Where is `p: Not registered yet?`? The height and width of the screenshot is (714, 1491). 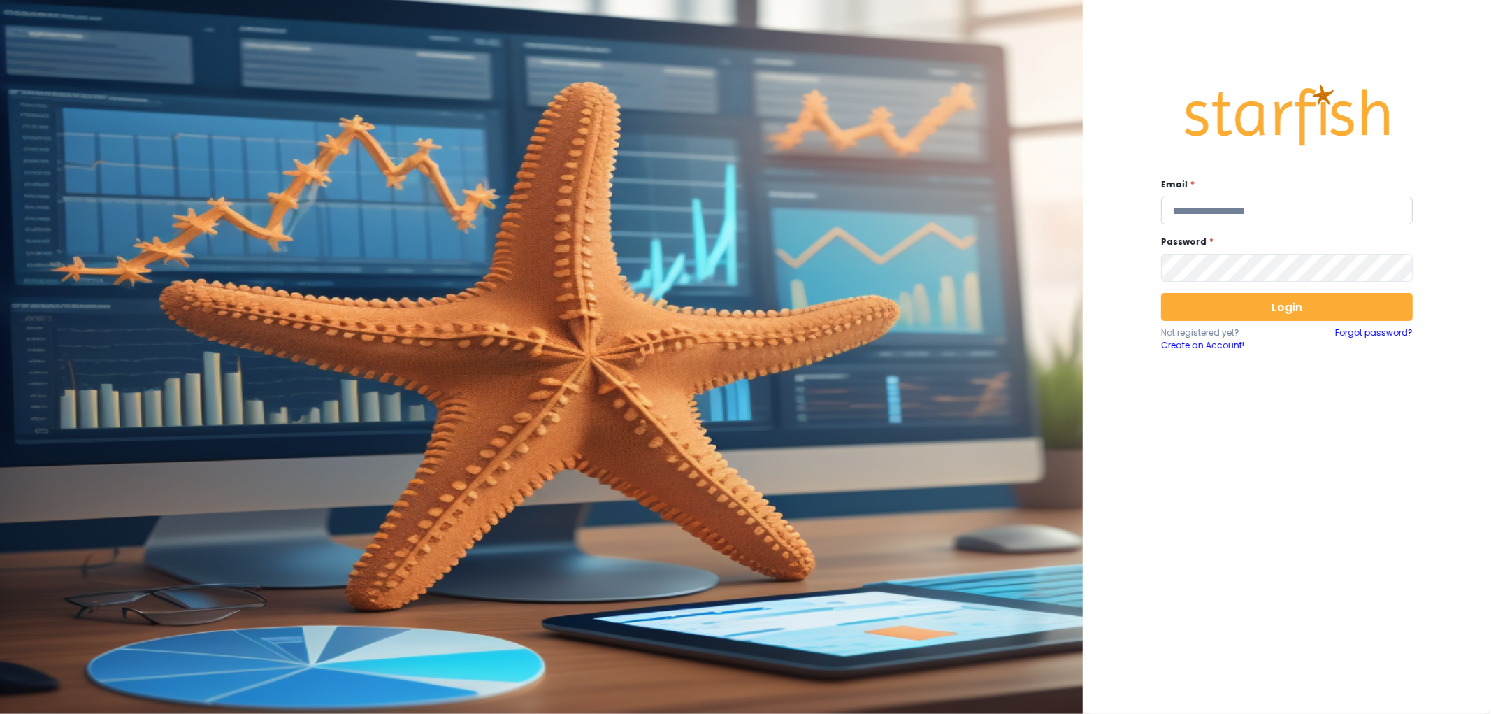
p: Not registered yet? is located at coordinates (1224, 333).